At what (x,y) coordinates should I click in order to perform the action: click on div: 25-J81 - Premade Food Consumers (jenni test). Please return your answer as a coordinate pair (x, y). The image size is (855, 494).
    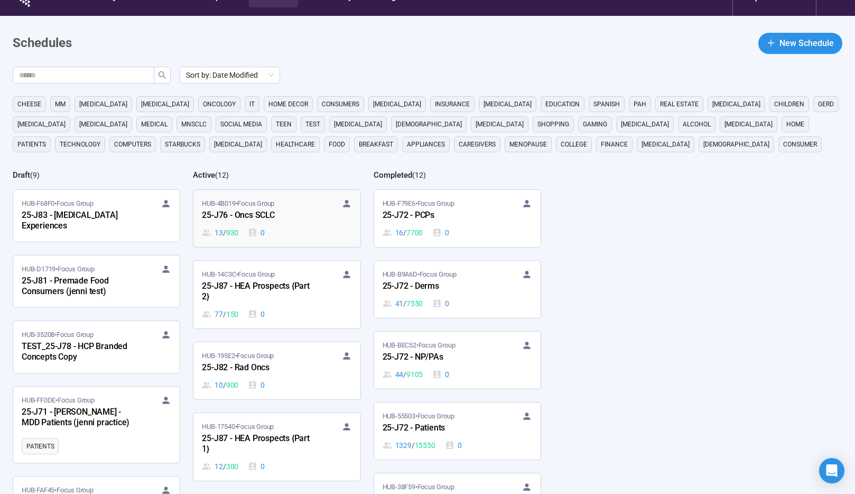
    Looking at the image, I should click on (80, 287).